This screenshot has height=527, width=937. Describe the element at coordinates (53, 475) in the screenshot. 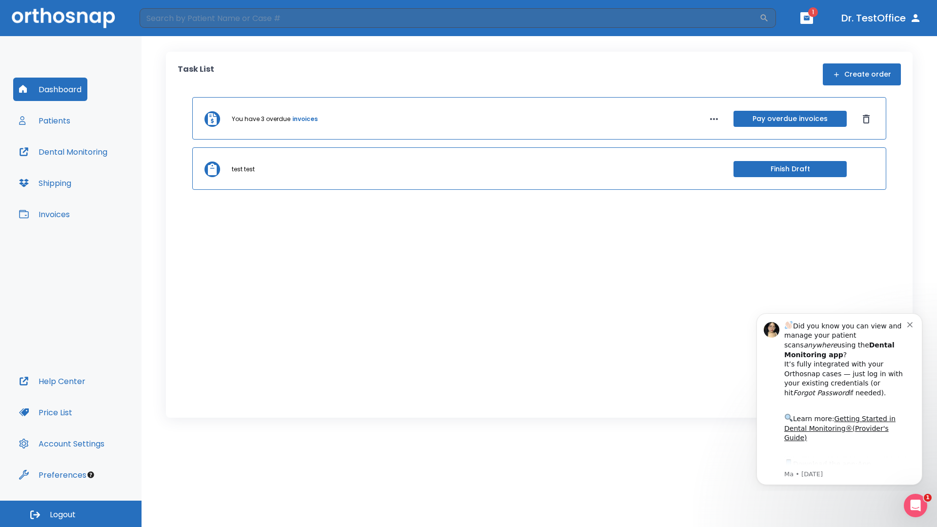

I see `a: Preferences` at that location.